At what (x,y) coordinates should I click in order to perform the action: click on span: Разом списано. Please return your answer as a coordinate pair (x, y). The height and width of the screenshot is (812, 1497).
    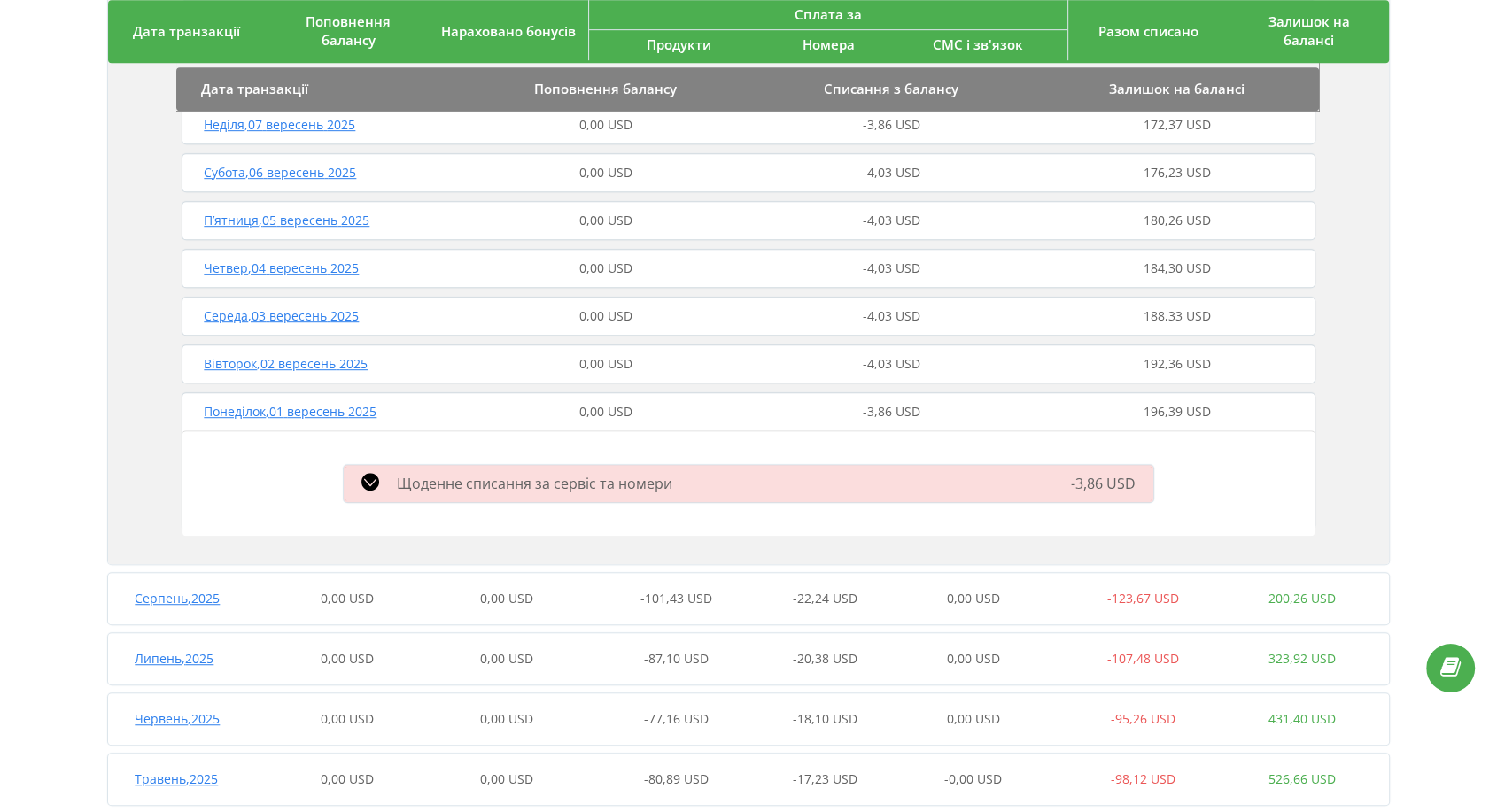
    Looking at the image, I should click on (1147, 31).